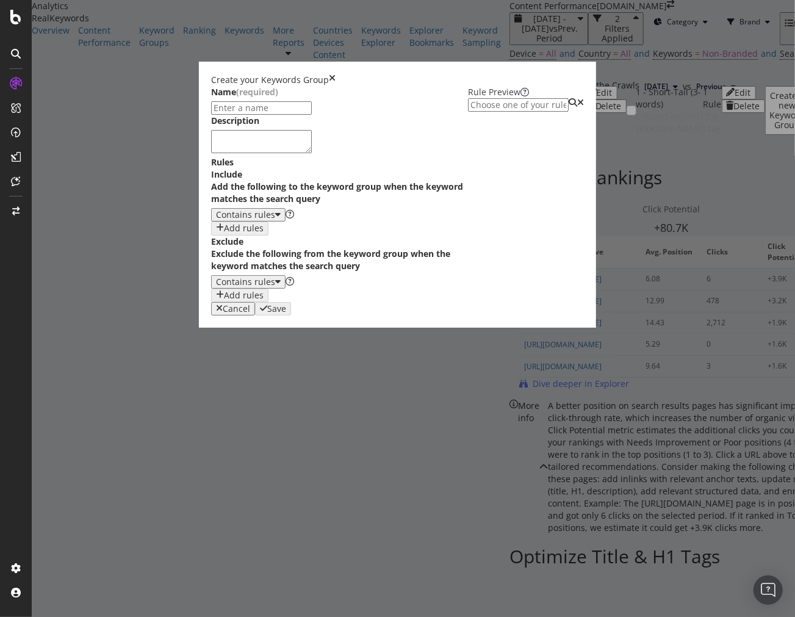  What do you see at coordinates (398, 195) in the screenshot?
I see `div: modal` at bounding box center [398, 195].